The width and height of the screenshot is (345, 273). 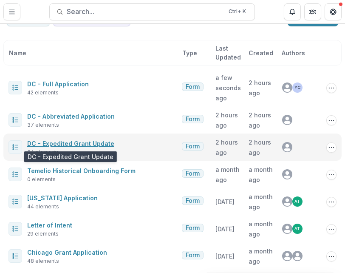 What do you see at coordinates (228, 87) in the screenshot?
I see `span: a few seconds ago` at bounding box center [228, 87].